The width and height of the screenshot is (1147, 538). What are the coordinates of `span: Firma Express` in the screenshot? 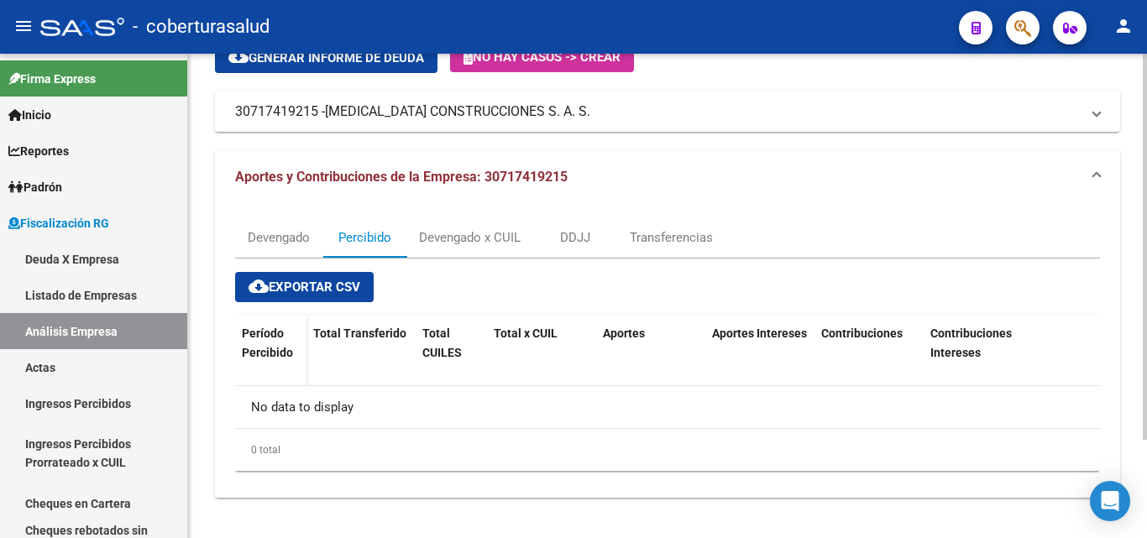 It's located at (52, 79).